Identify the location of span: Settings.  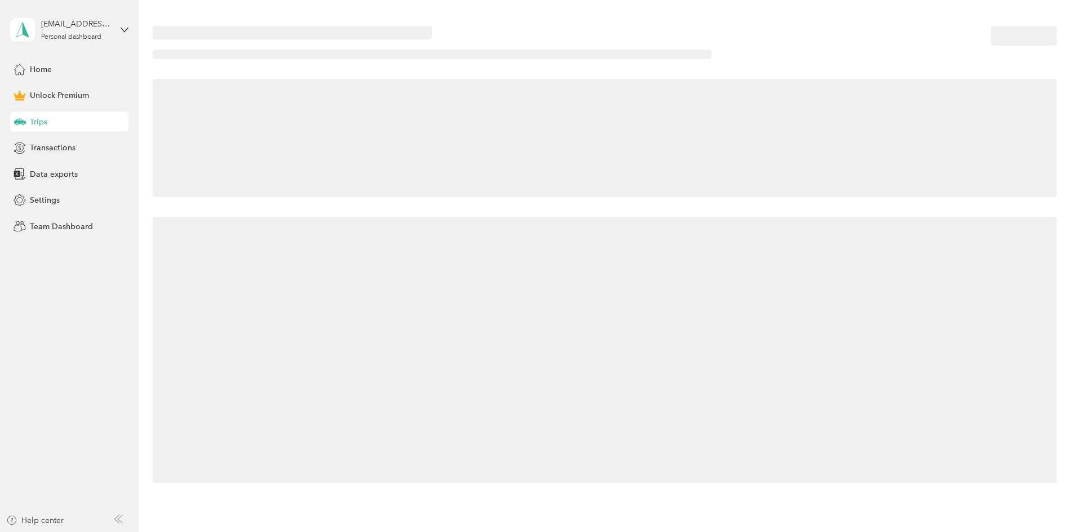
(44, 200).